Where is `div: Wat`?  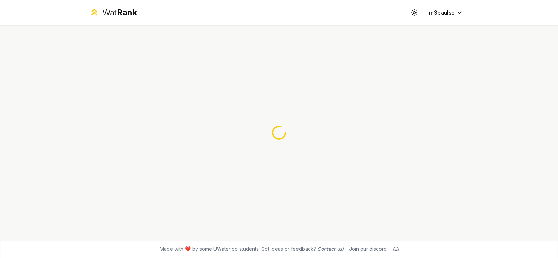
div: Wat is located at coordinates (120, 13).